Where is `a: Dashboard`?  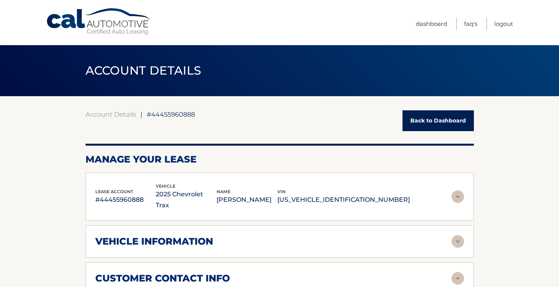 a: Dashboard is located at coordinates (432, 24).